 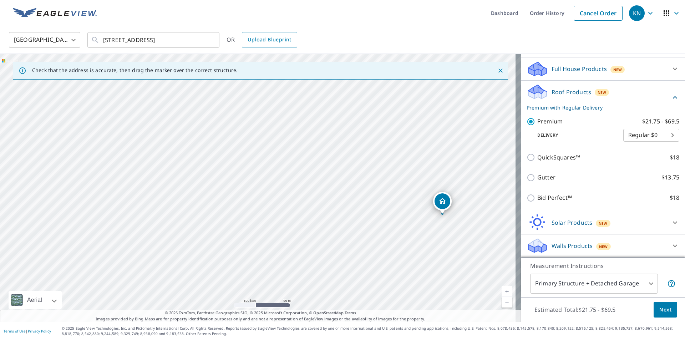 I want to click on p: QuickSquares™, so click(x=559, y=157).